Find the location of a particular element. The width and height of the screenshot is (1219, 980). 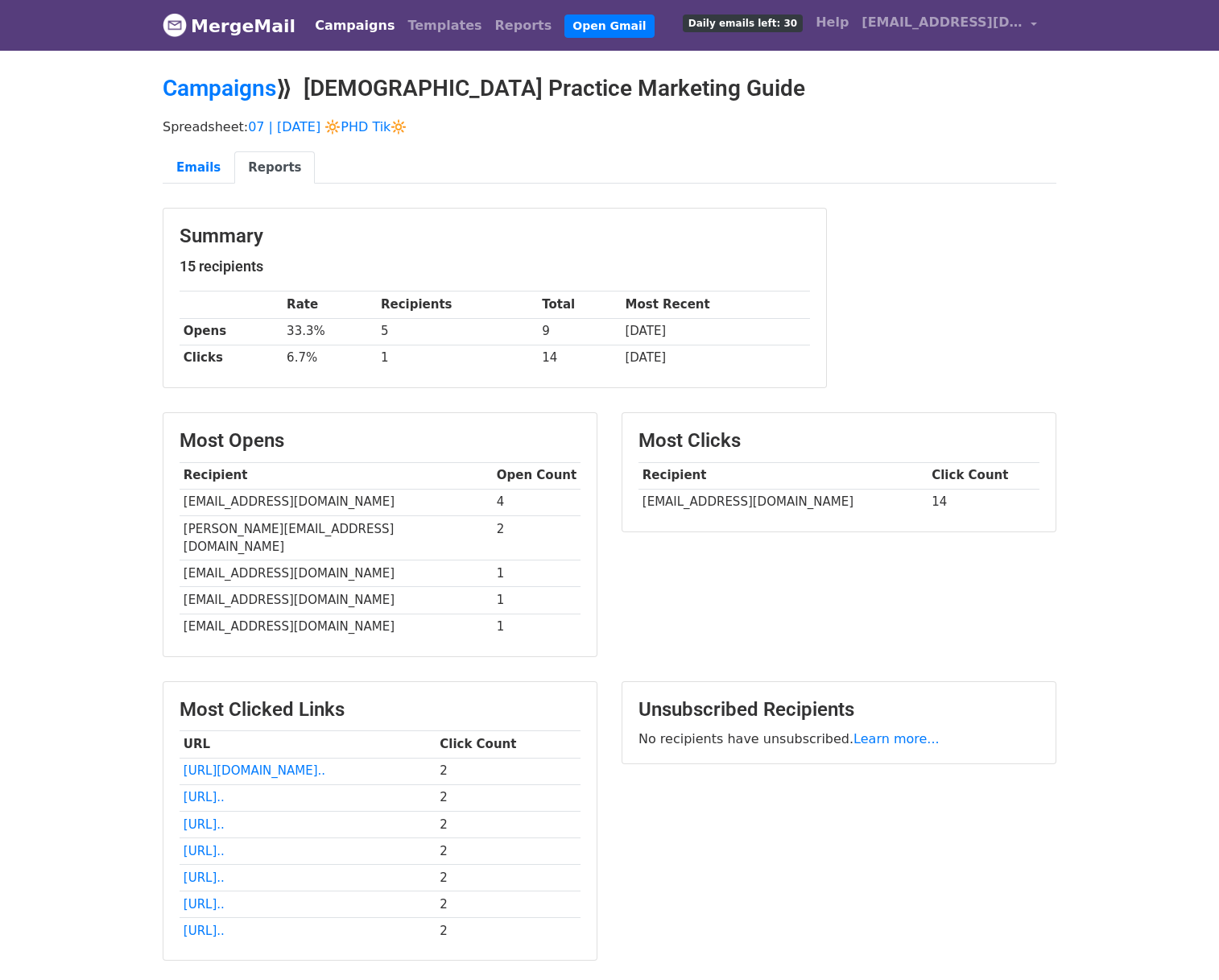

p: Spreadsheet: is located at coordinates (609, 126).